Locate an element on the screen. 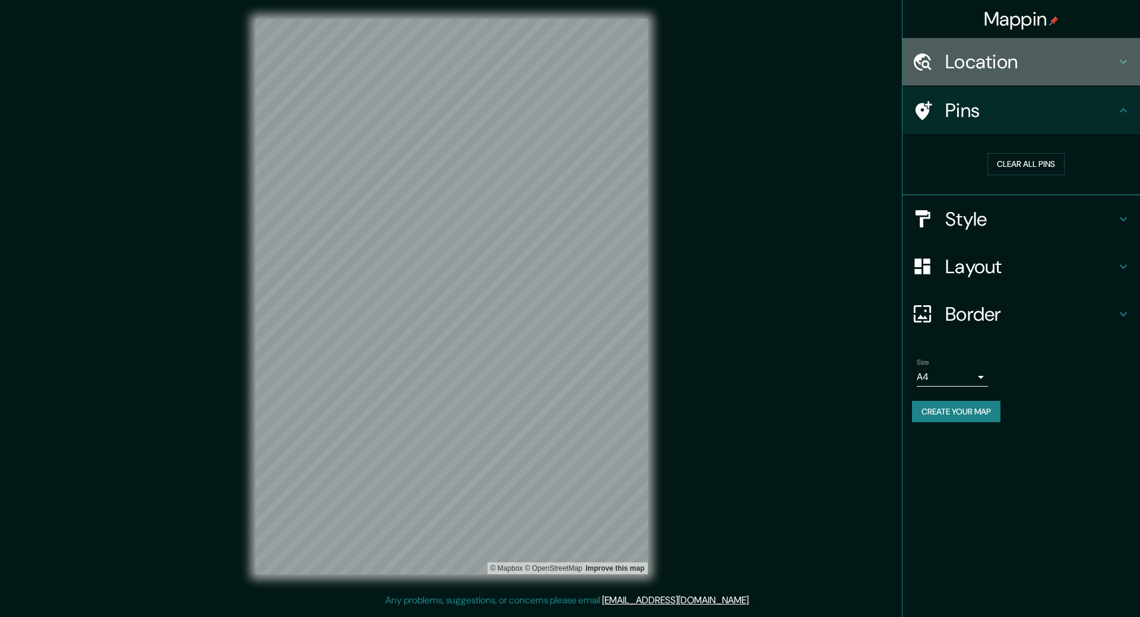 This screenshot has width=1140, height=617. canvas: Map is located at coordinates (451, 296).